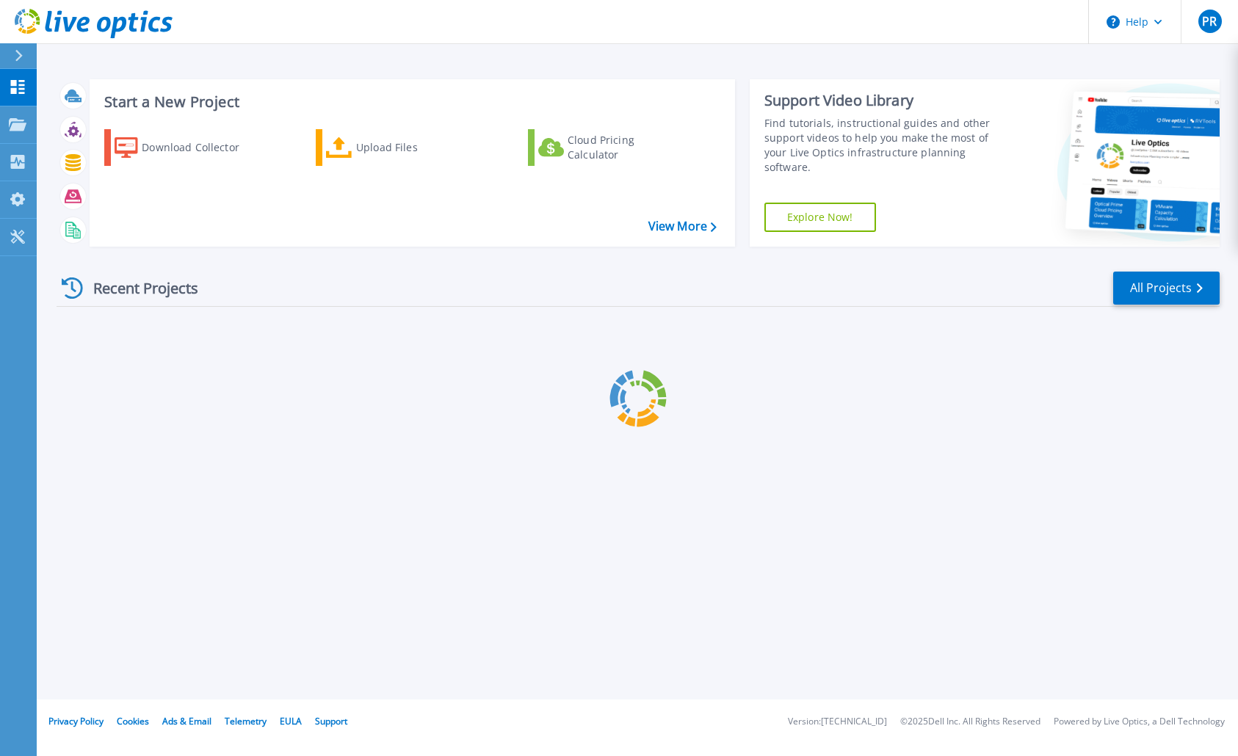 This screenshot has height=756, width=1238. I want to click on a: Privacy Policy, so click(76, 721).